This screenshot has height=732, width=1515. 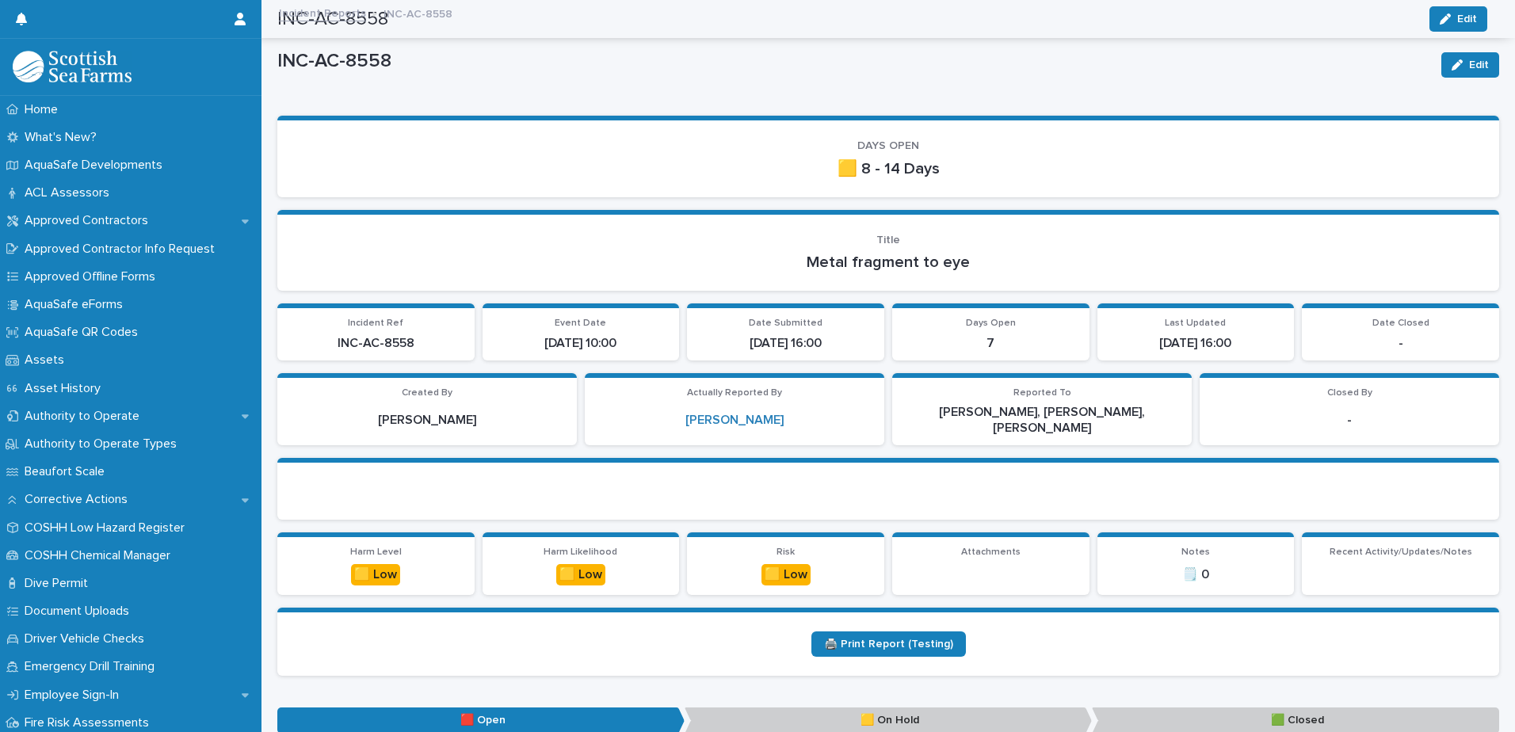 I want to click on p: Metal fragment to eye, so click(x=888, y=262).